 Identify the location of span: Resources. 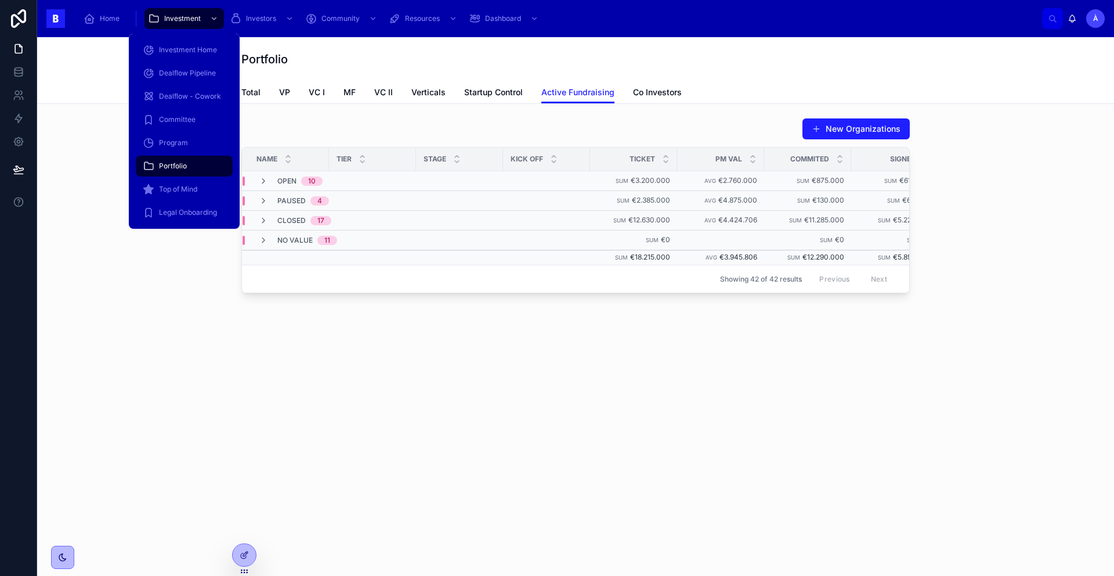
(422, 19).